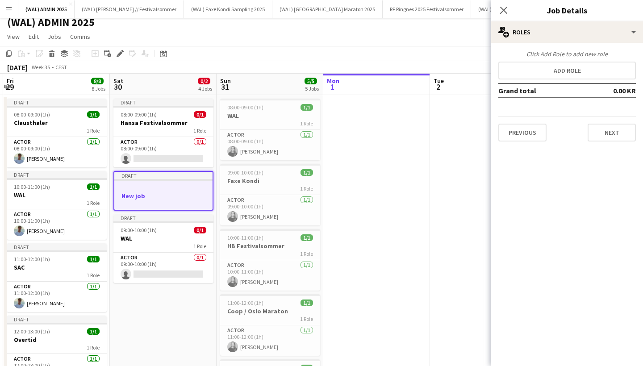 This screenshot has height=366, width=643. What do you see at coordinates (164, 133) in the screenshot?
I see `div: Draft08:00-09:00 (1h)0/1Hansa Festivalsommer1 RoleActor0/108:00-09:00 (1h)` at bounding box center [164, 133].